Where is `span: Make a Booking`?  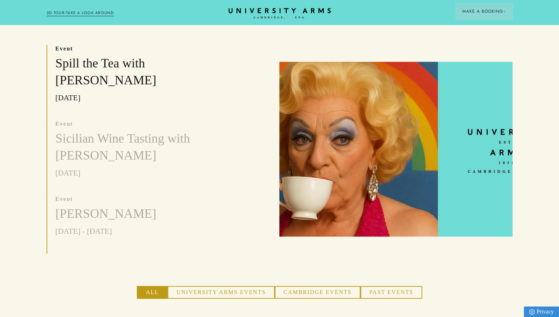
span: Make a Booking is located at coordinates (484, 11).